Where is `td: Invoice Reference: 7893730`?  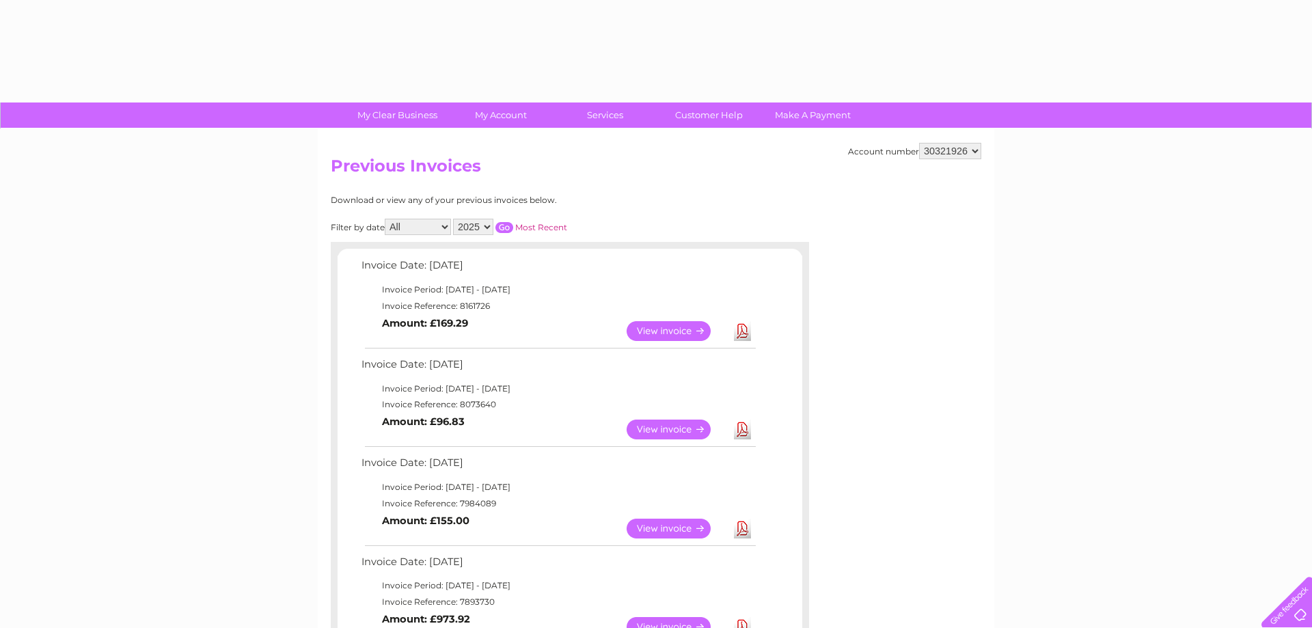
td: Invoice Reference: 7893730 is located at coordinates (557, 602).